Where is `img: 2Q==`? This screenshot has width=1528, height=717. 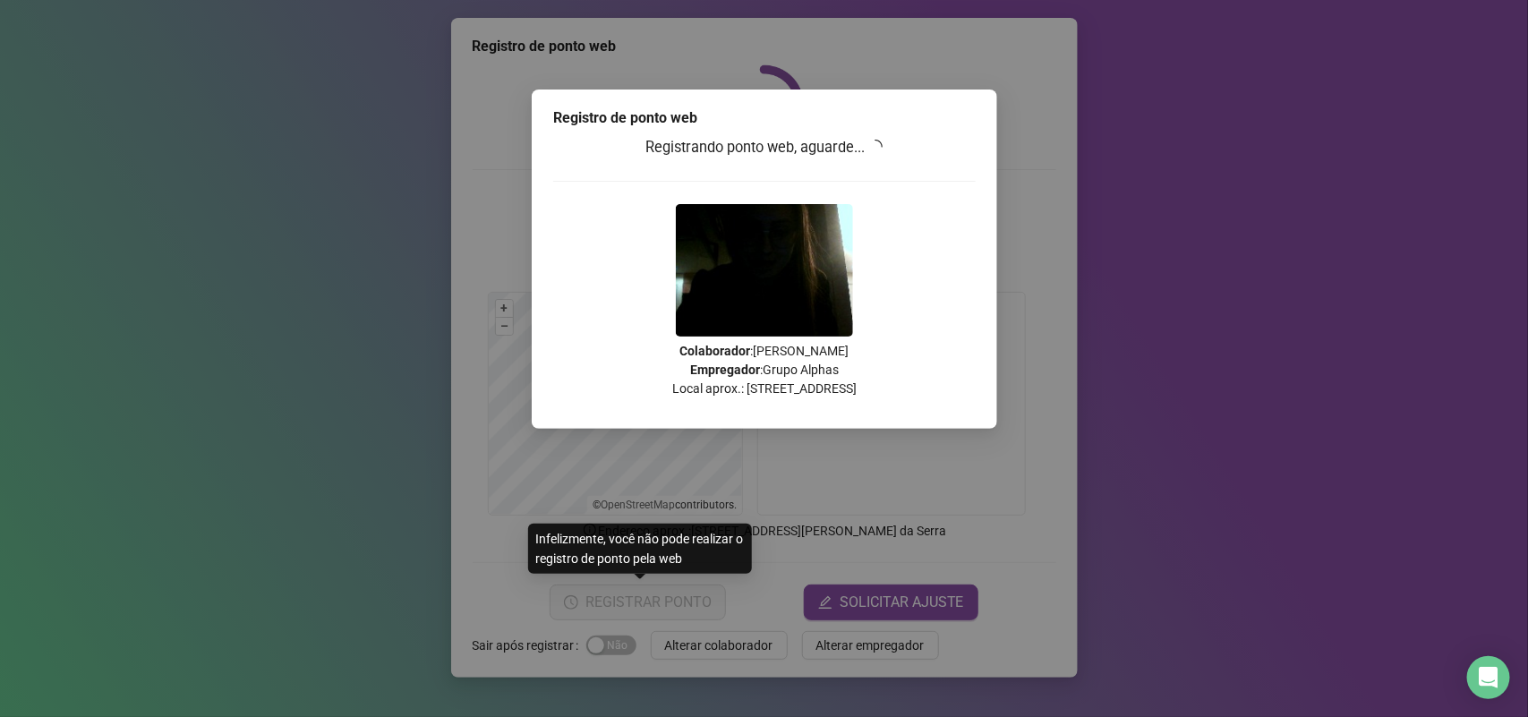
img: 2Q== is located at coordinates (764, 270).